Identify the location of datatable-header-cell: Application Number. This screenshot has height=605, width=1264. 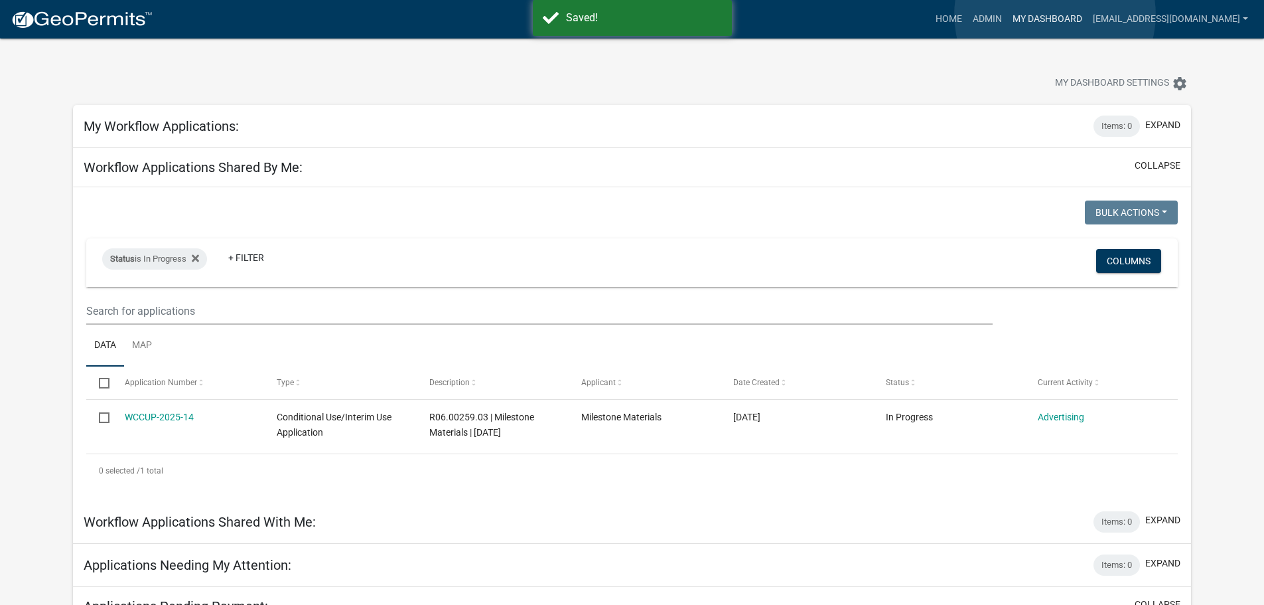
(188, 382).